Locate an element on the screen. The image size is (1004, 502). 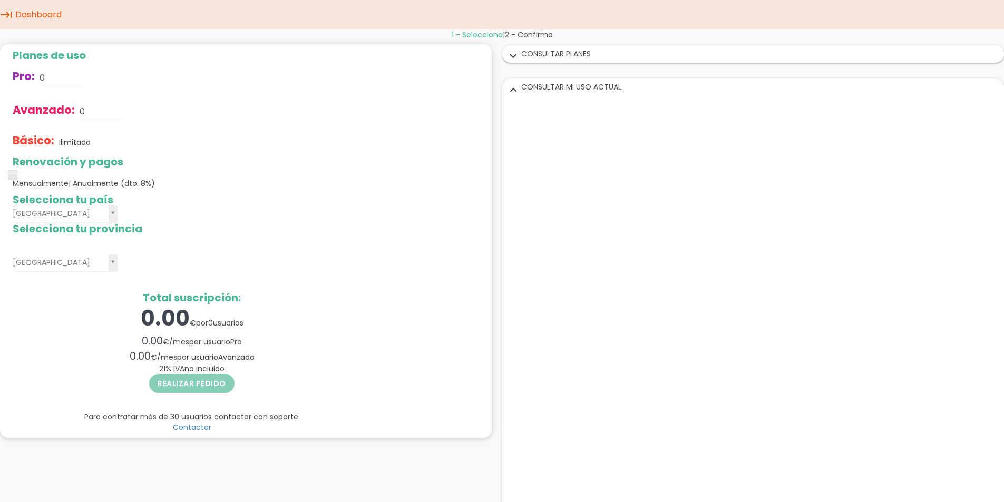
span: Avanzado: is located at coordinates (44, 110).